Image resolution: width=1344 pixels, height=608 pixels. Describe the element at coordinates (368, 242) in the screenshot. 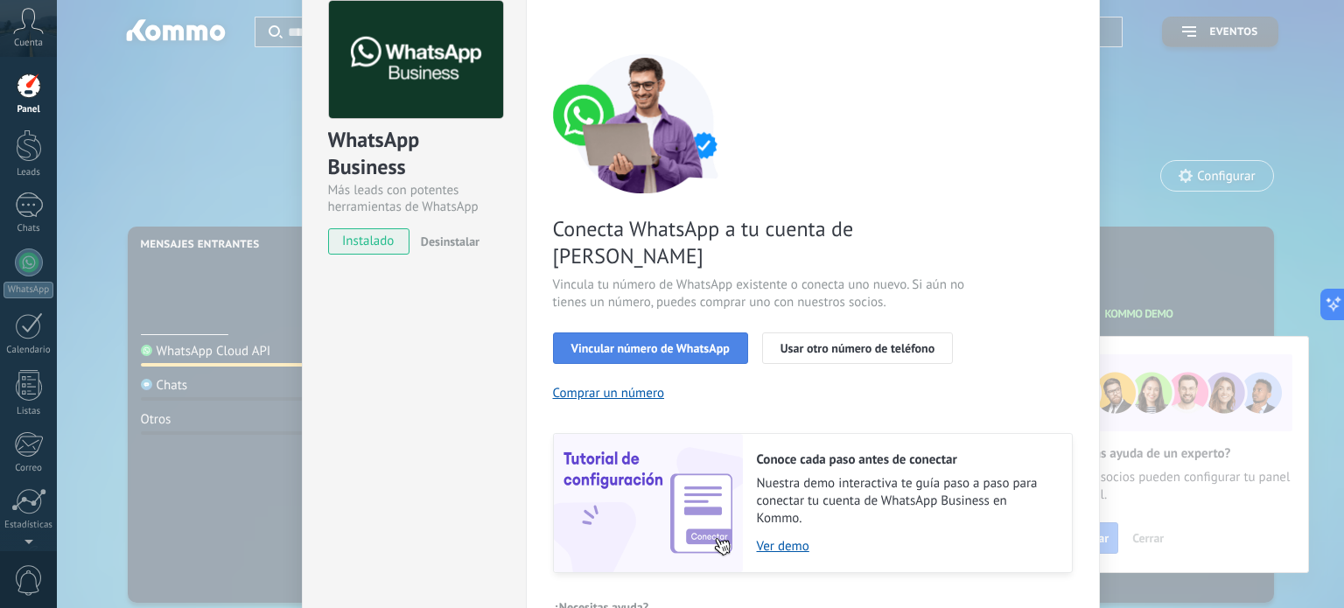

I see `span: instalado` at that location.